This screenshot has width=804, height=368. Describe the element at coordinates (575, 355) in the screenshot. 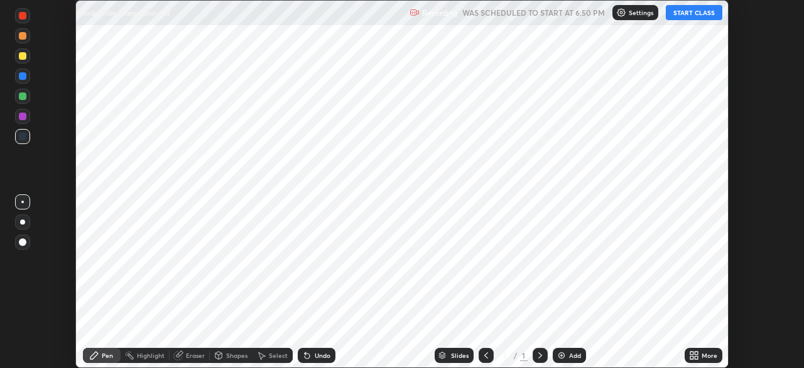

I see `div: Add` at that location.